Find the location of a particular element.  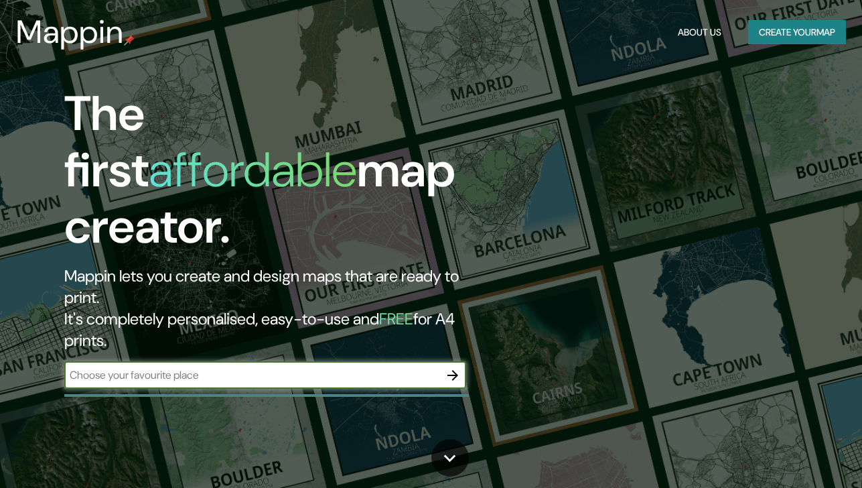

h2: Mappin lets you create and design maps that are ready to print. It's completely personalised, eas... is located at coordinates (280, 308).